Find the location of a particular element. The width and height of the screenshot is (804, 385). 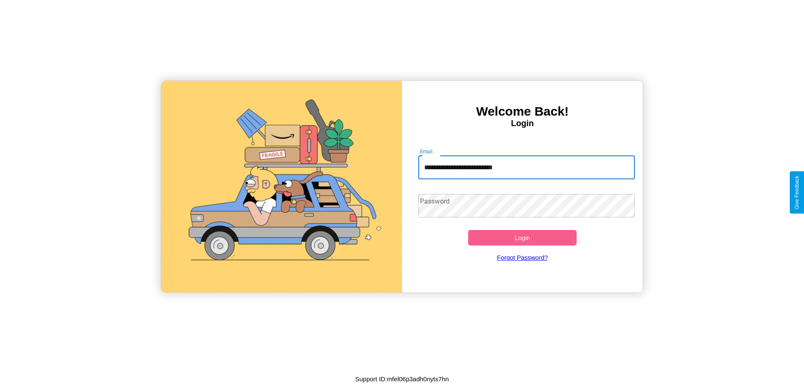

button: Login is located at coordinates (522, 237).